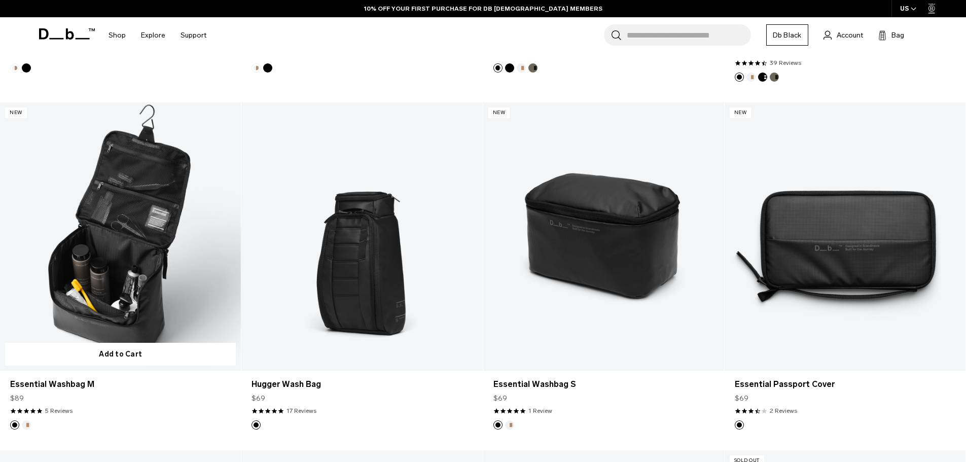  I want to click on button: Bag, so click(891, 35).